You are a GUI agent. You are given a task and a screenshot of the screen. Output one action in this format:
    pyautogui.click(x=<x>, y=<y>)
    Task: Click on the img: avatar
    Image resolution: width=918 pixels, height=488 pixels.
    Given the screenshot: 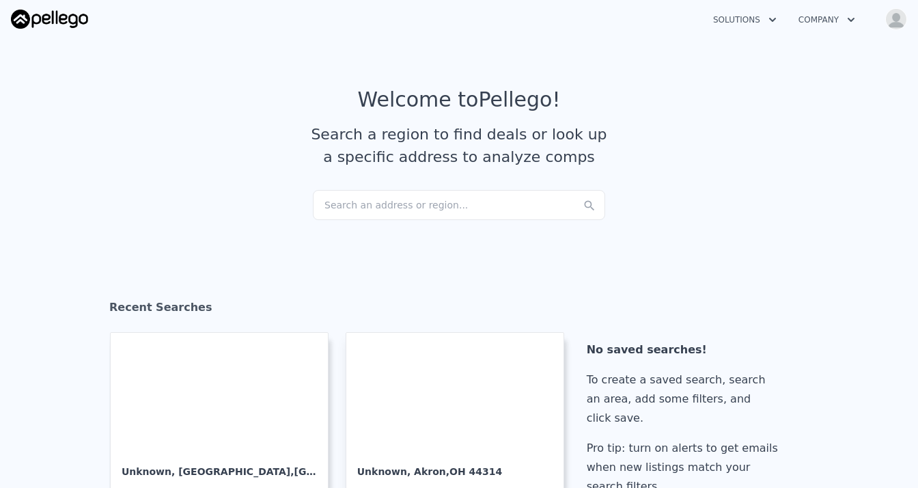 What is the action you would take?
    pyautogui.click(x=896, y=19)
    